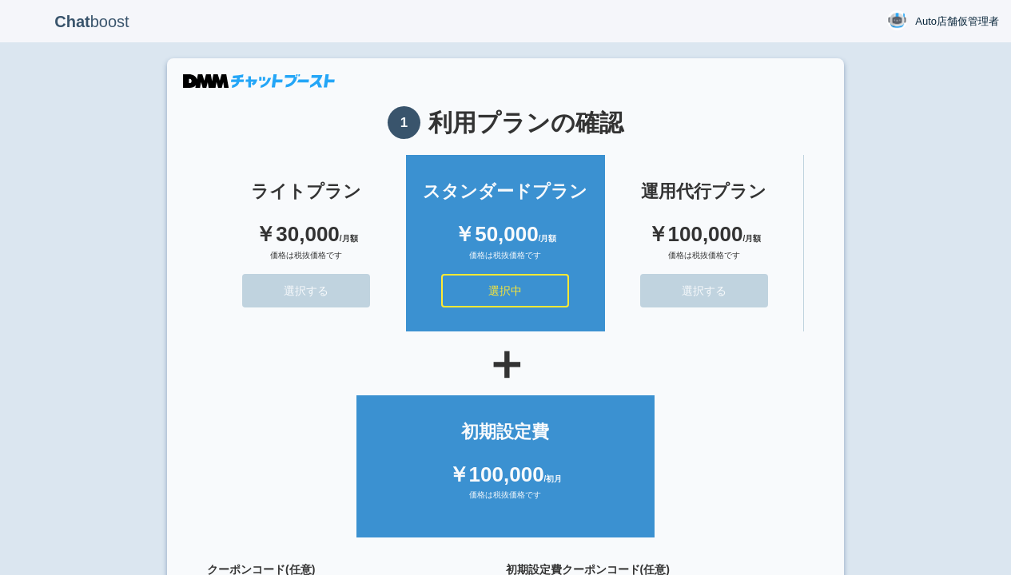 The width and height of the screenshot is (1011, 575). I want to click on div: スタンダードプラン, so click(505, 191).